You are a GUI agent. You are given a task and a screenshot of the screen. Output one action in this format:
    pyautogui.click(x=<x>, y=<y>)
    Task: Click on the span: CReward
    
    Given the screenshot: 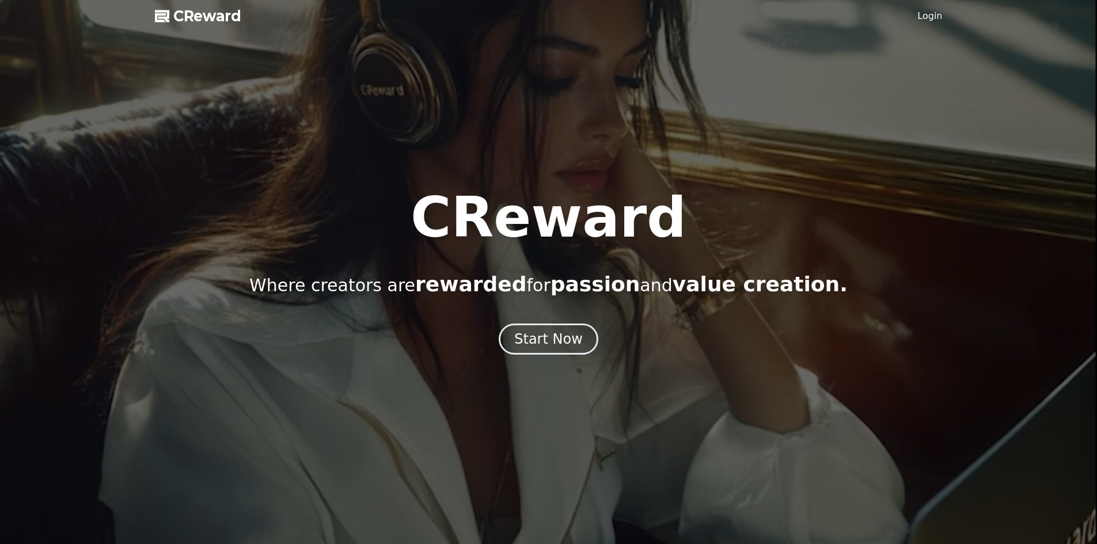 What is the action you would take?
    pyautogui.click(x=207, y=16)
    